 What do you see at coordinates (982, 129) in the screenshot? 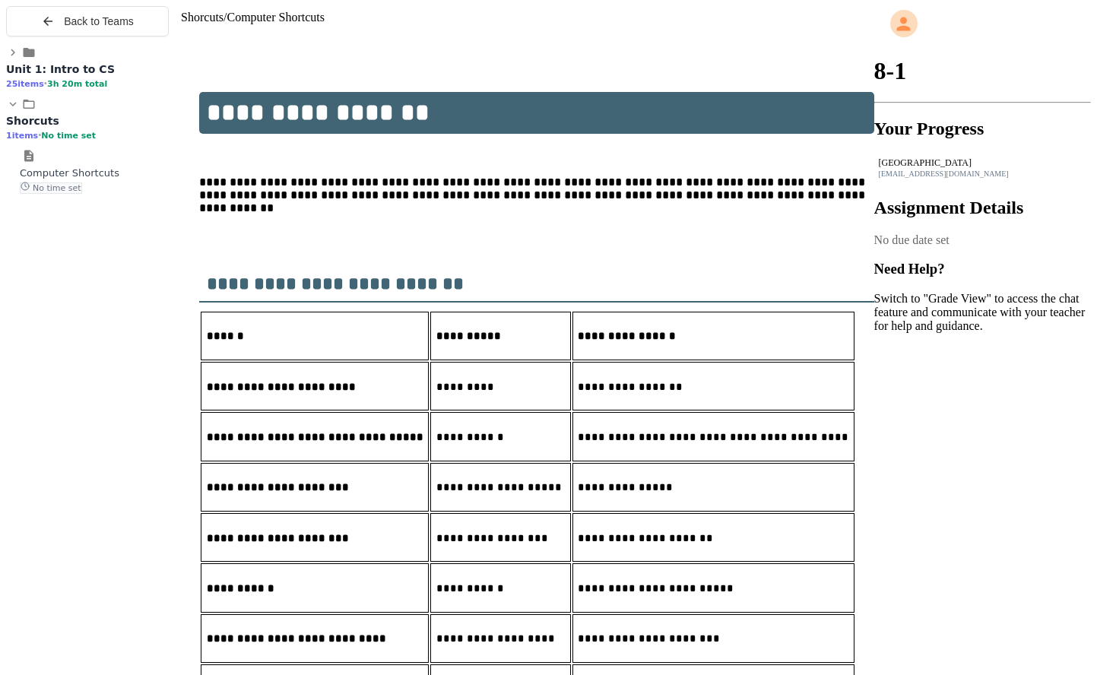
I see `h2: Your Progress` at bounding box center [982, 129].